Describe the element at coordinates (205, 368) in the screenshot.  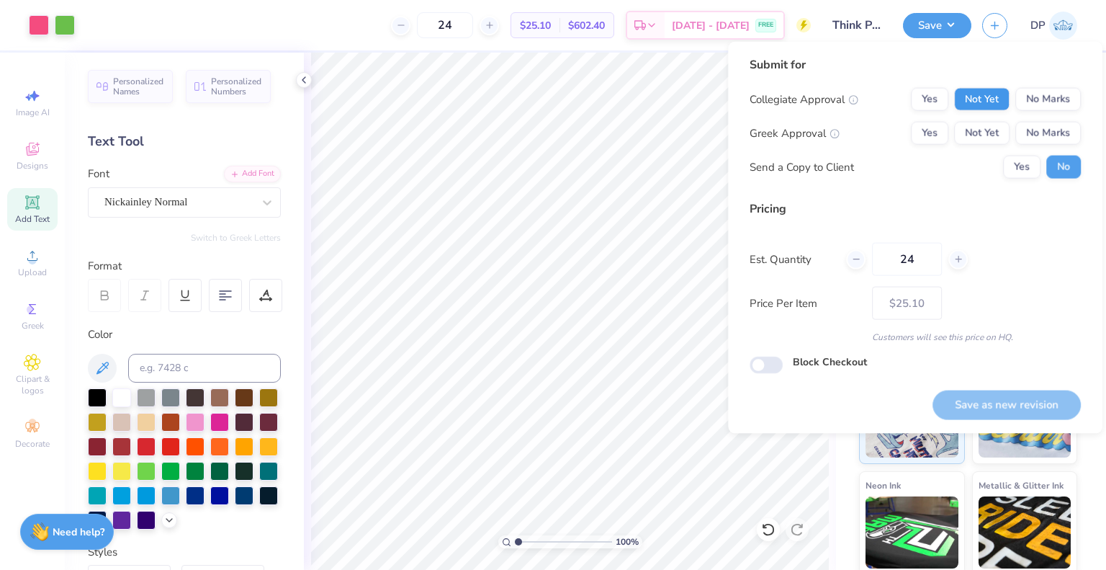
I see `input: e.g. 7428 c` at that location.